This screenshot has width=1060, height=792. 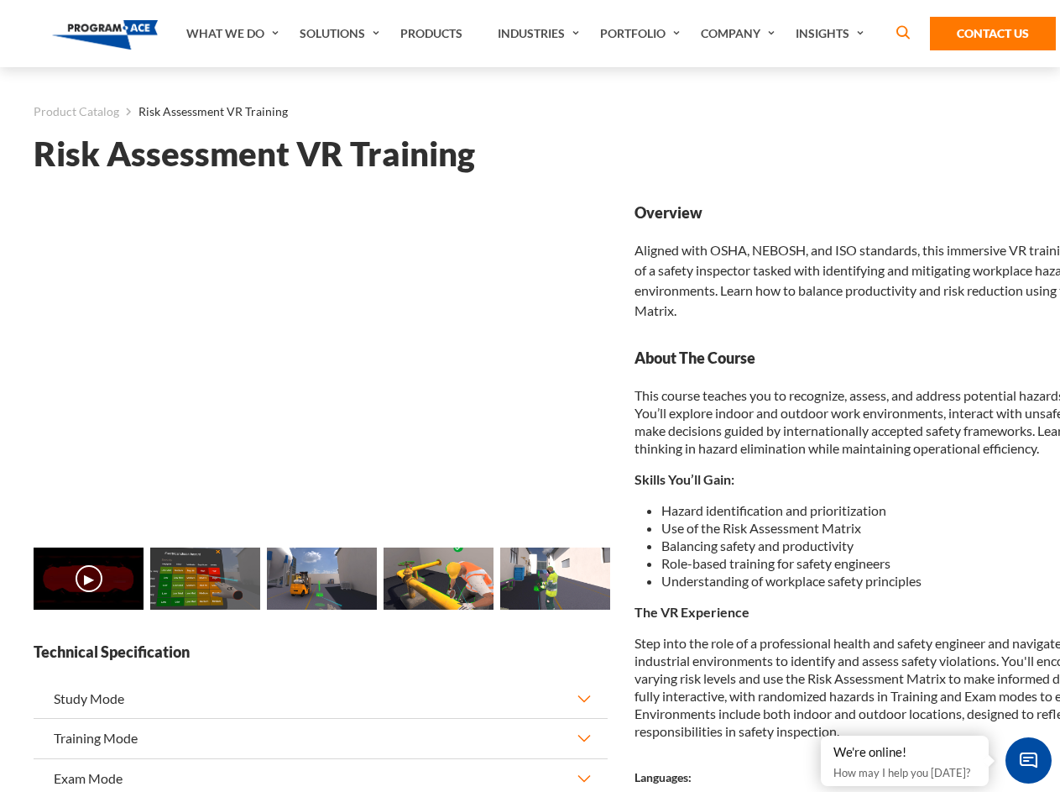 I want to click on img: Risk Assessment VR Training - Preview 4, so click(x=555, y=578).